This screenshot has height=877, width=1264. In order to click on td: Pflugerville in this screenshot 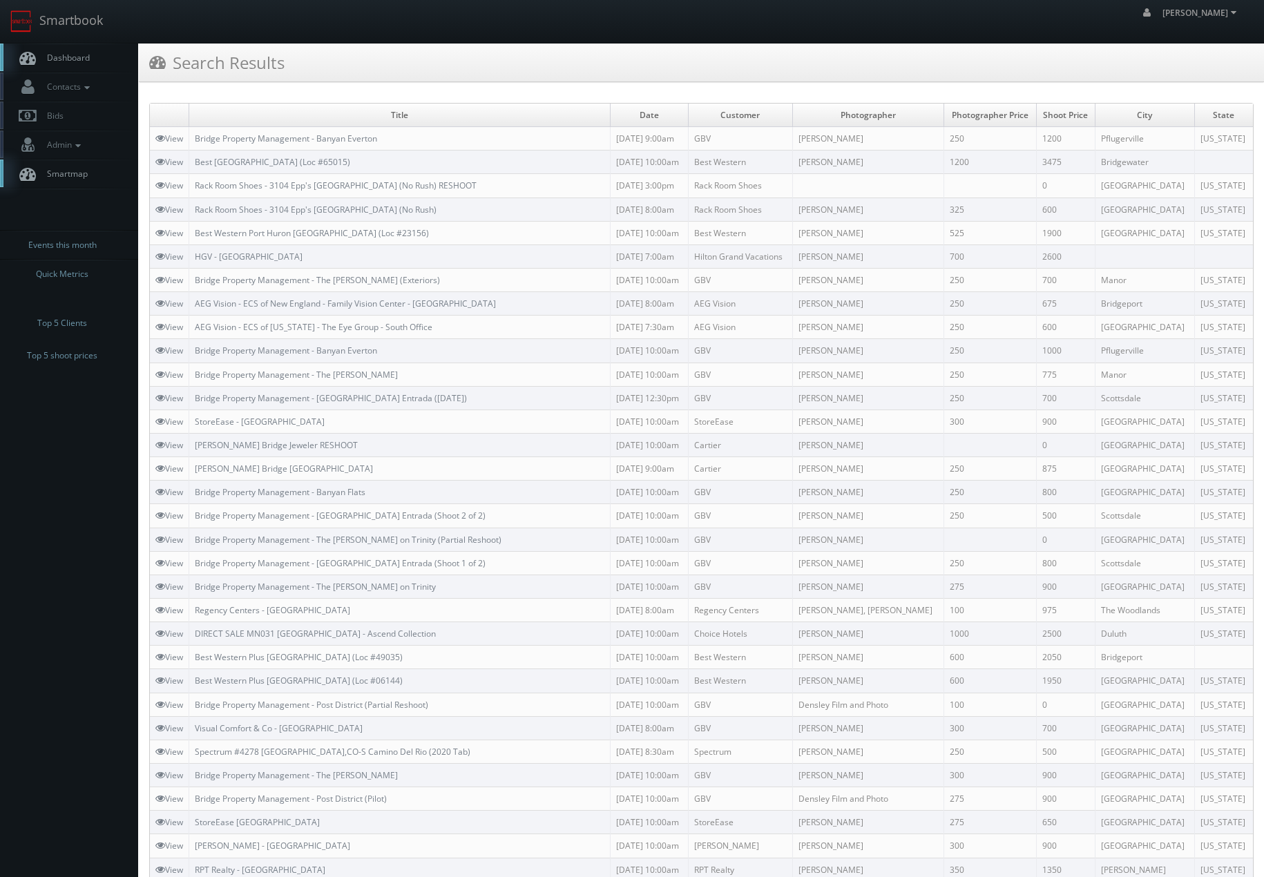, I will do `click(1144, 139)`.